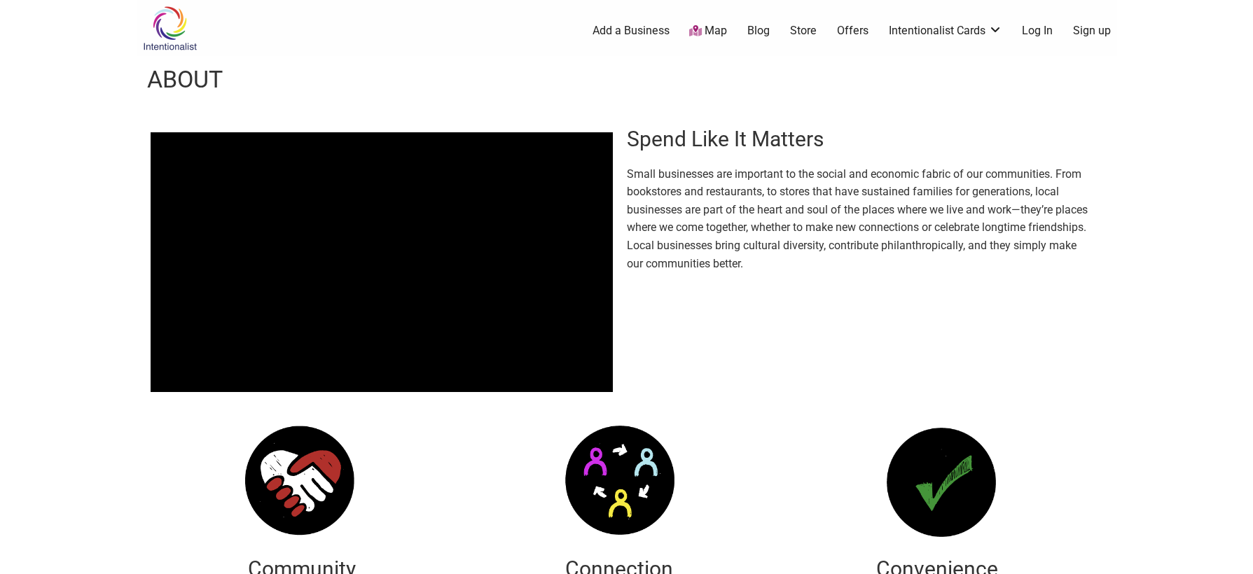  Describe the element at coordinates (945, 31) in the screenshot. I see `li: Intentionalist Cards` at that location.